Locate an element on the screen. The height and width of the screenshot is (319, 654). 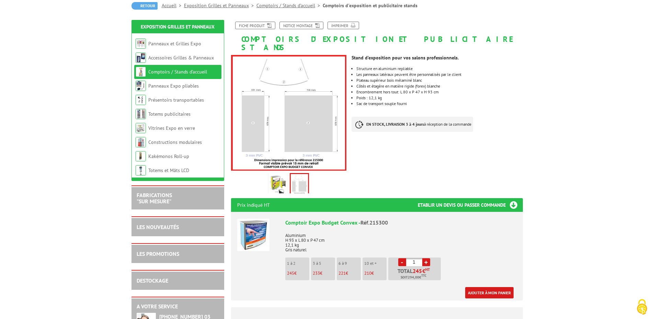
span: Réf.215300 is located at coordinates (374, 223).